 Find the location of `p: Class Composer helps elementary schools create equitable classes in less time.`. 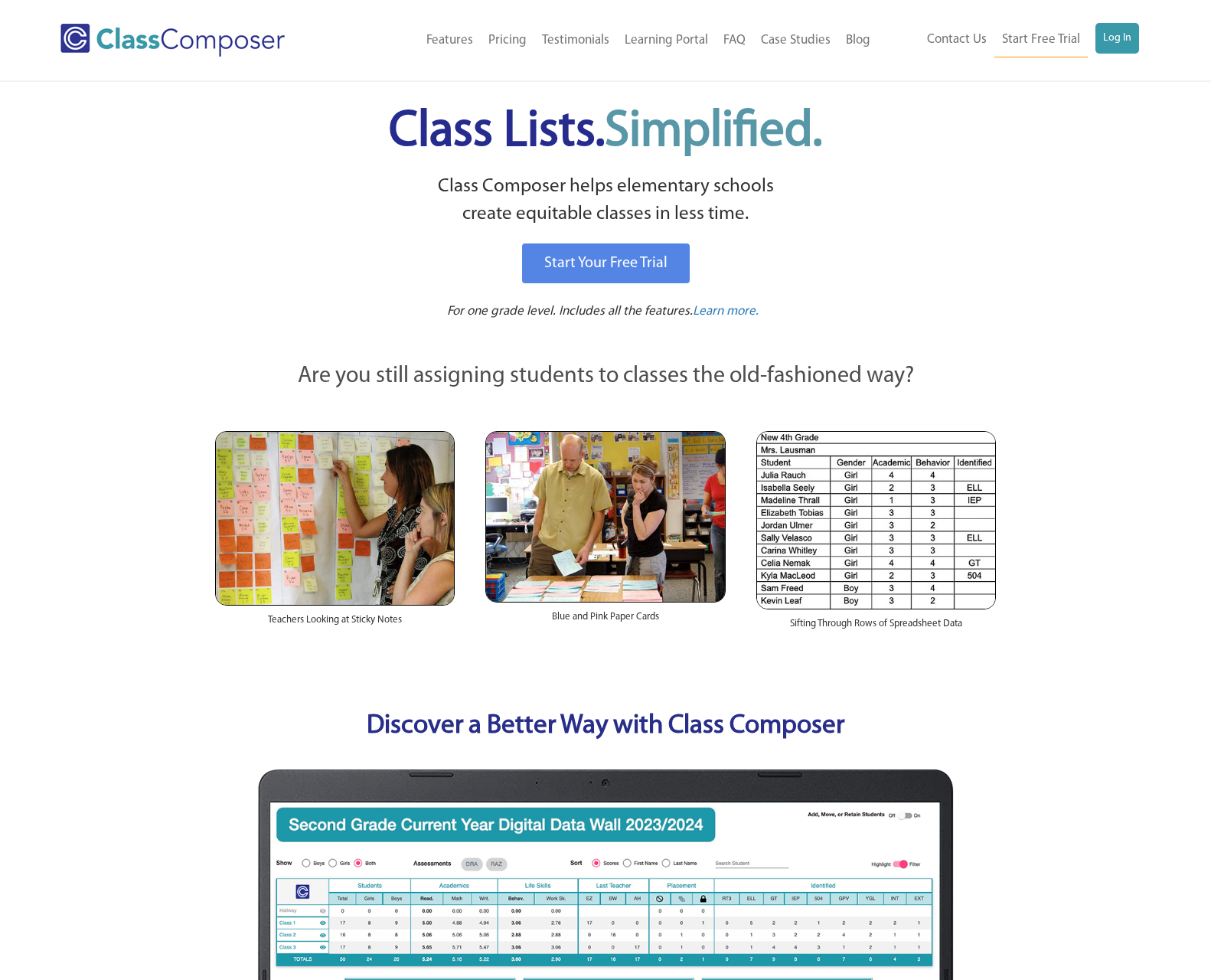

p: Class Composer helps elementary schools create equitable classes in less time. is located at coordinates (606, 200).